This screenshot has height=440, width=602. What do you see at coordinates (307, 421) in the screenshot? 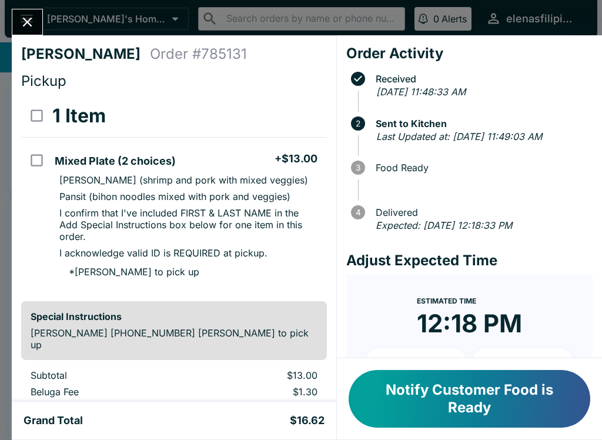
I see `h5: $16.62` at bounding box center [307, 421].